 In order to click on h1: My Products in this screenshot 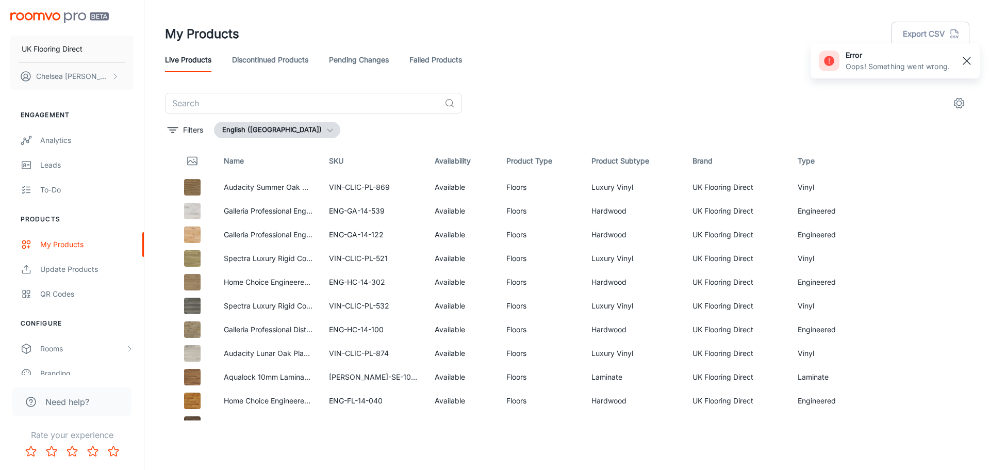, I will do `click(202, 34)`.